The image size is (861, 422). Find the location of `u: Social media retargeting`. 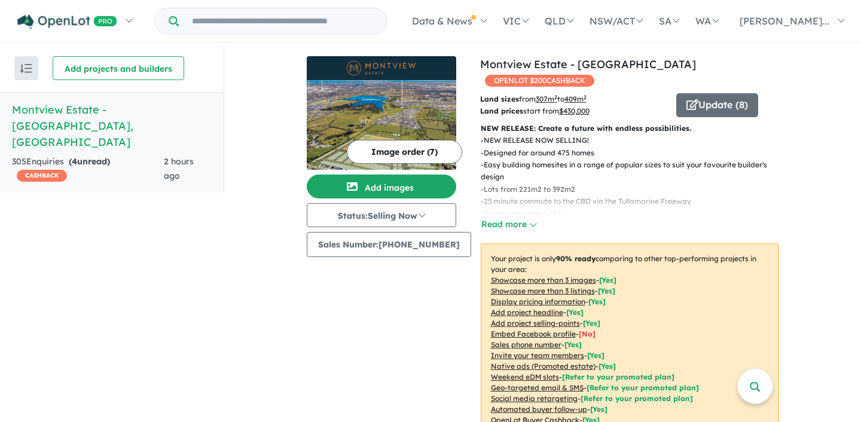

u: Social media retargeting is located at coordinates (534, 398).